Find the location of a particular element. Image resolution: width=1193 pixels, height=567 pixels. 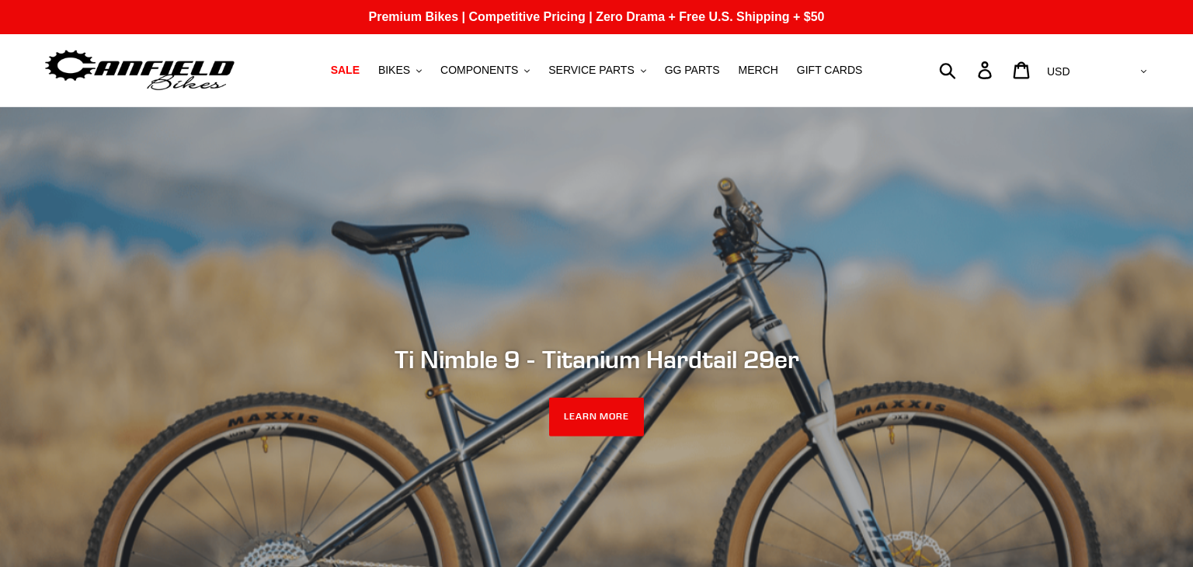

span: MERCH is located at coordinates (758, 70).